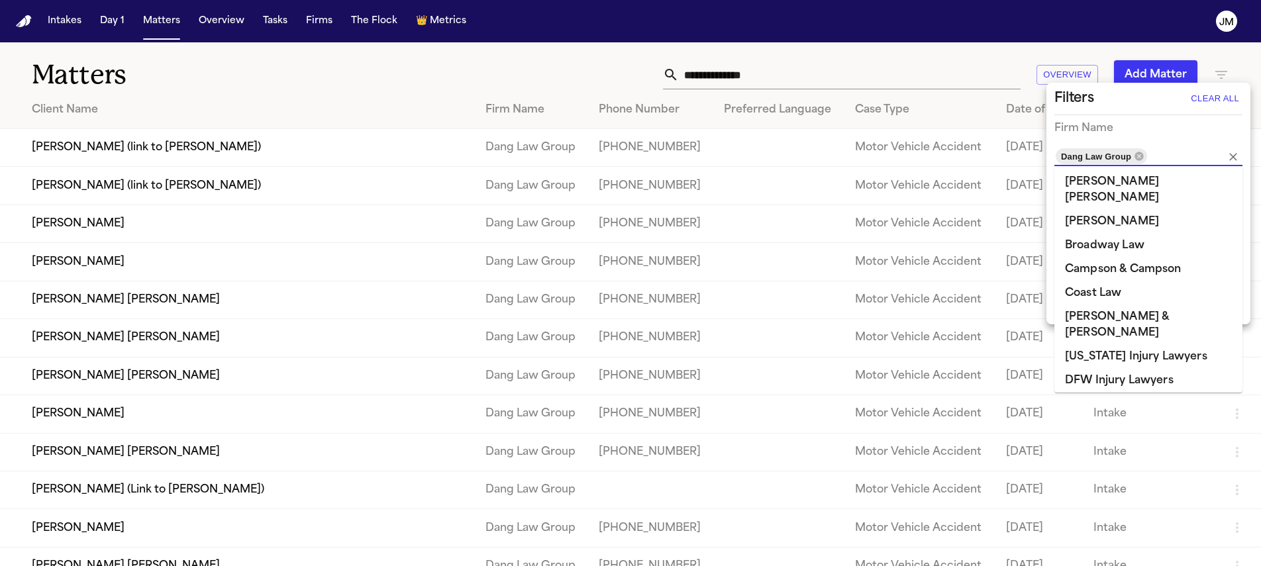 The width and height of the screenshot is (1261, 566). What do you see at coordinates (1149, 293) in the screenshot?
I see `li: Coast Law` at bounding box center [1149, 293].